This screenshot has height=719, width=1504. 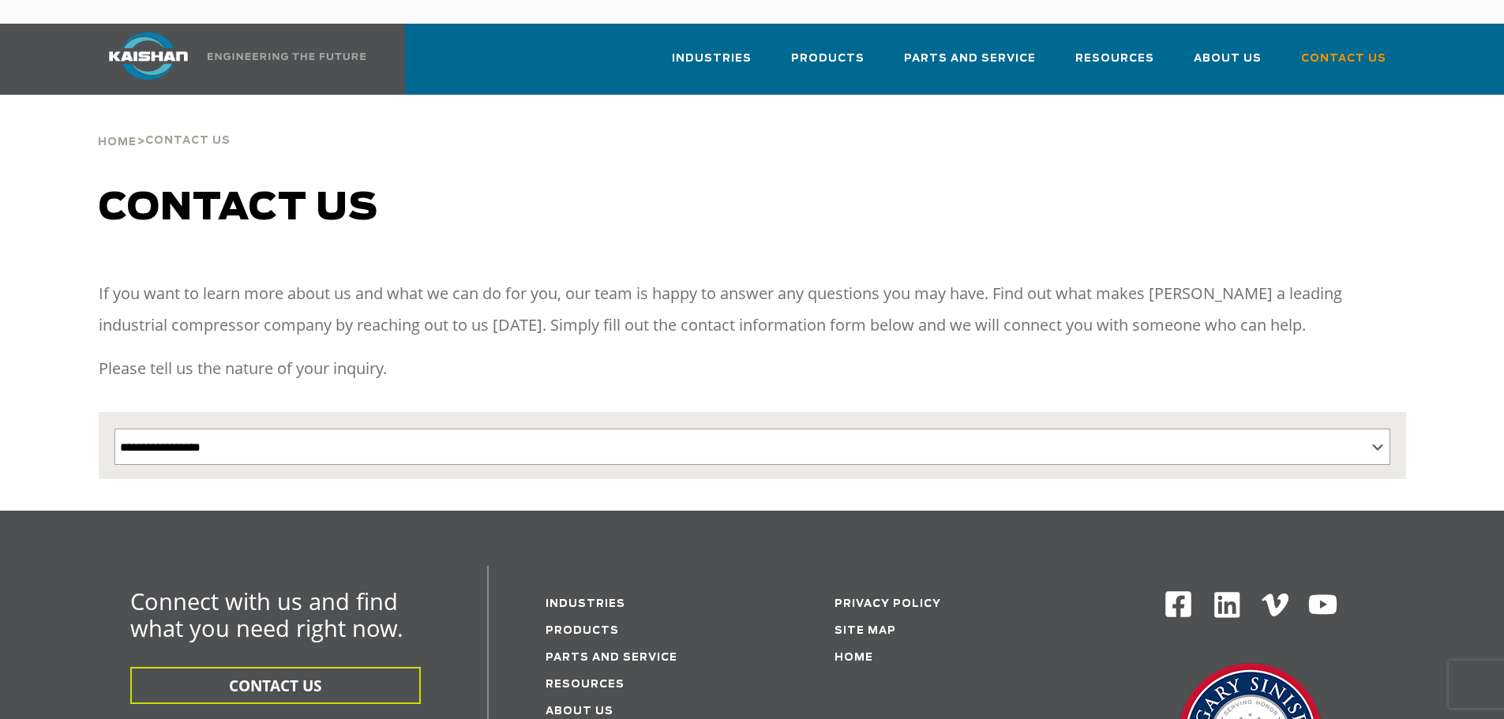 What do you see at coordinates (970, 58) in the screenshot?
I see `span: Parts and Service` at bounding box center [970, 58].